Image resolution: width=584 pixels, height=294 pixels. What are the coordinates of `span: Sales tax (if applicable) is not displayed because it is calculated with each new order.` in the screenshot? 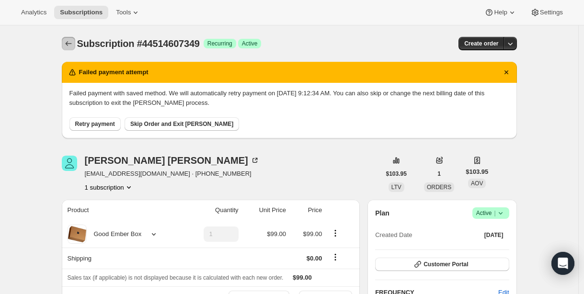 It's located at (175, 278).